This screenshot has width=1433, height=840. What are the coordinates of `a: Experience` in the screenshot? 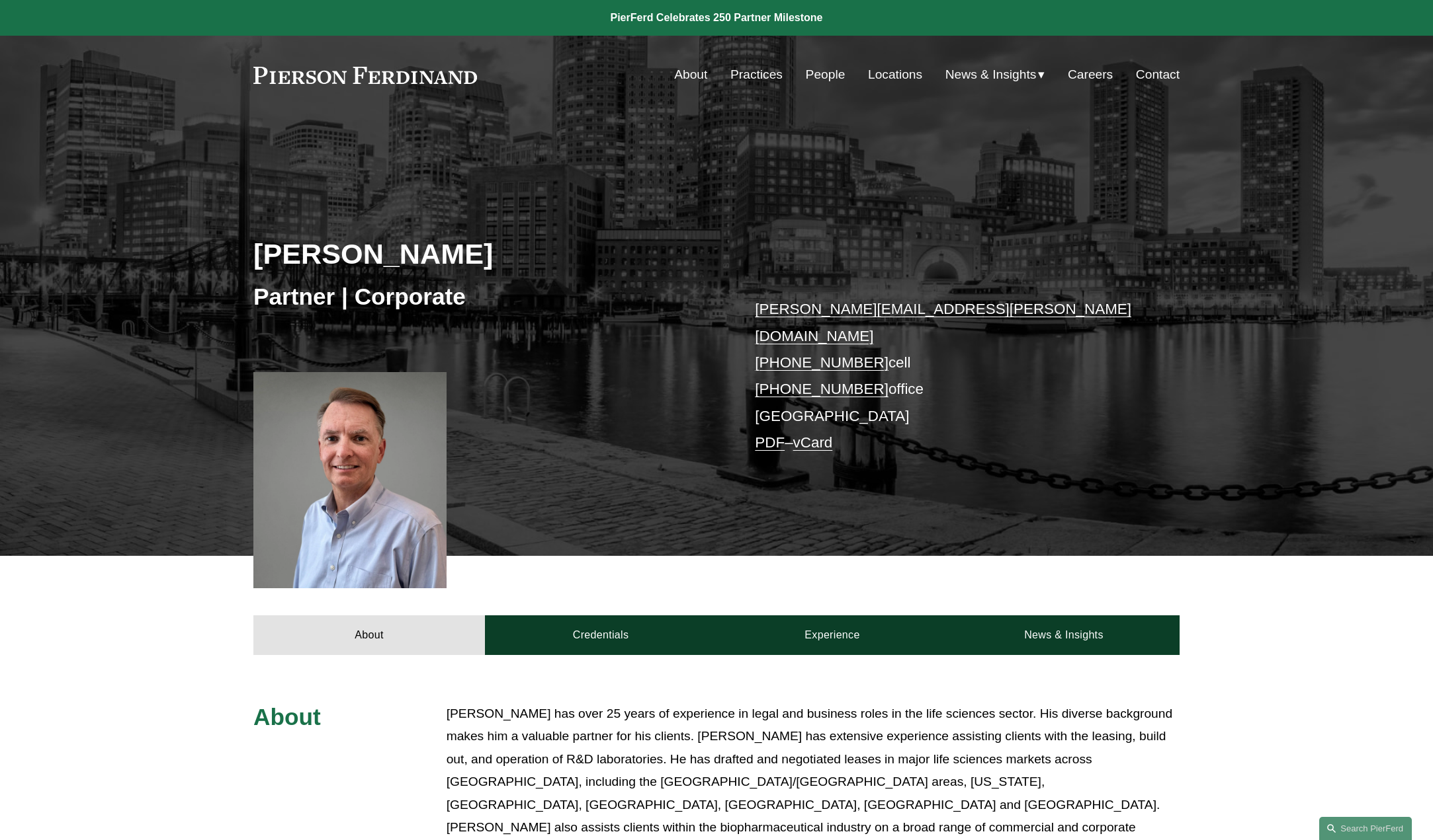 It's located at (832, 636).